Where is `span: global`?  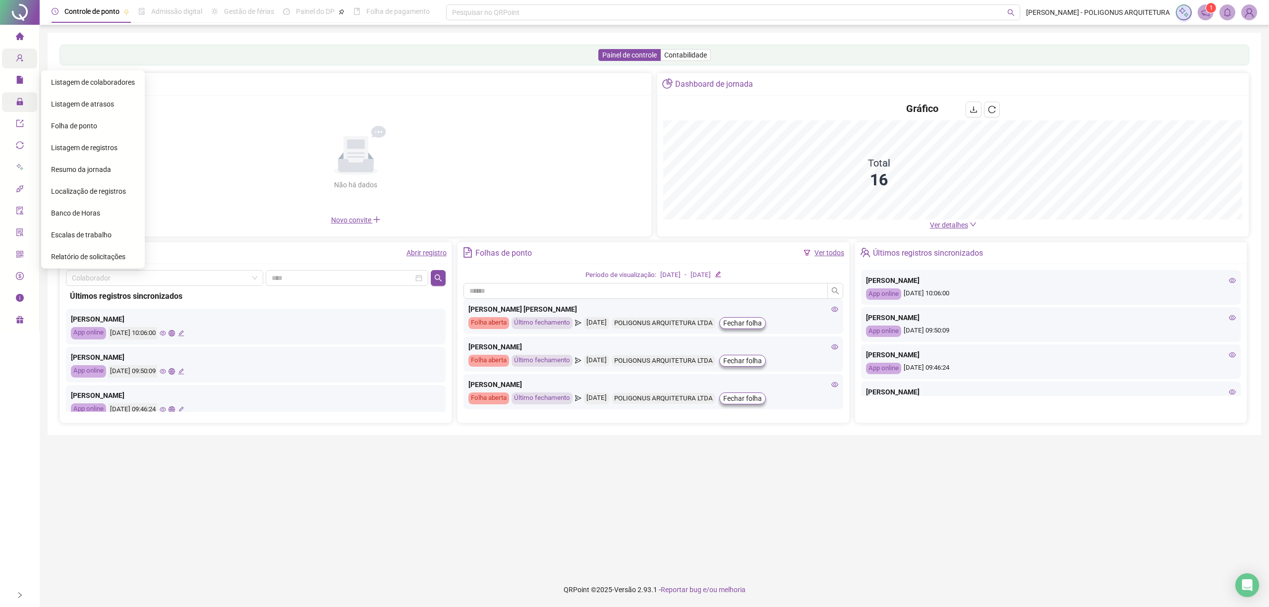
span: global is located at coordinates (172, 409).